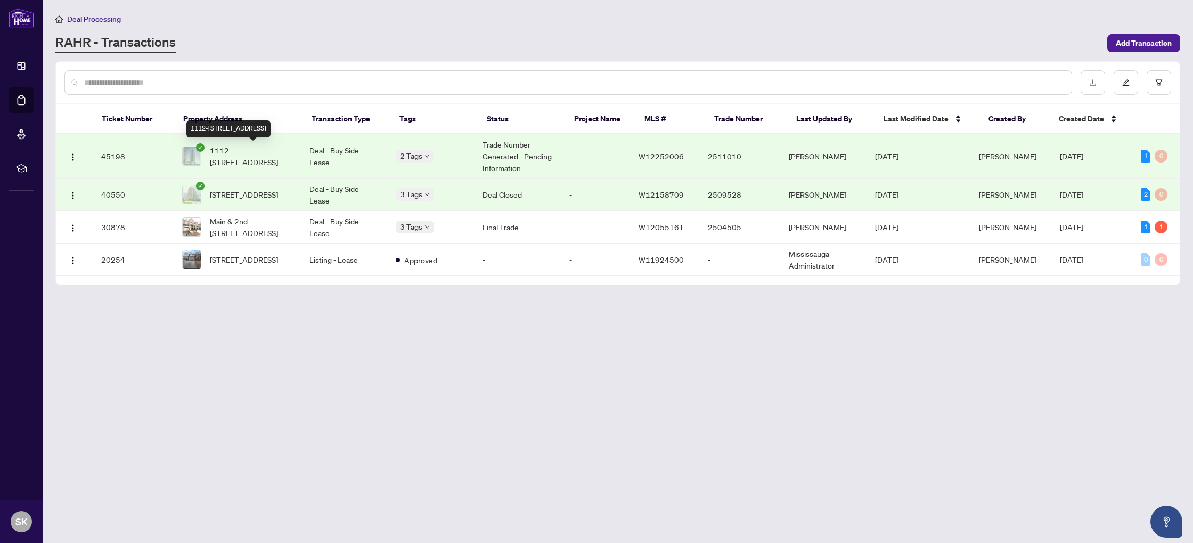 This screenshot has width=1193, height=543. I want to click on th: Last Modified Date, so click(928, 119).